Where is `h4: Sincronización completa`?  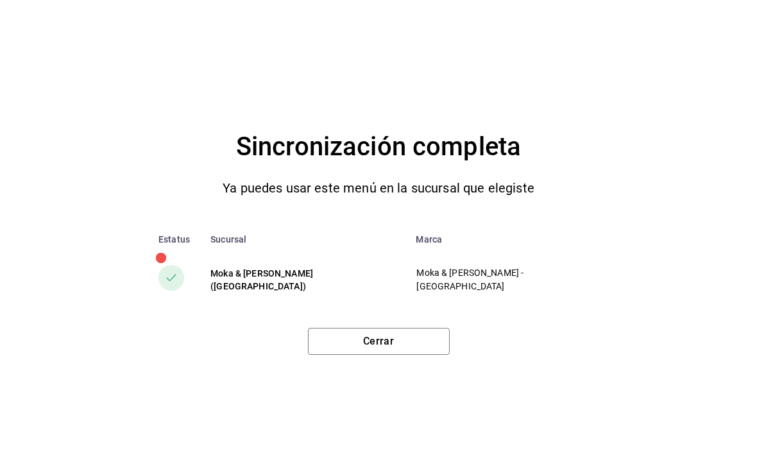
h4: Sincronización completa is located at coordinates (379, 147).